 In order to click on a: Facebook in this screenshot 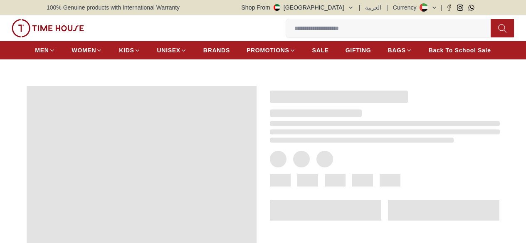, I will do `click(449, 7)`.